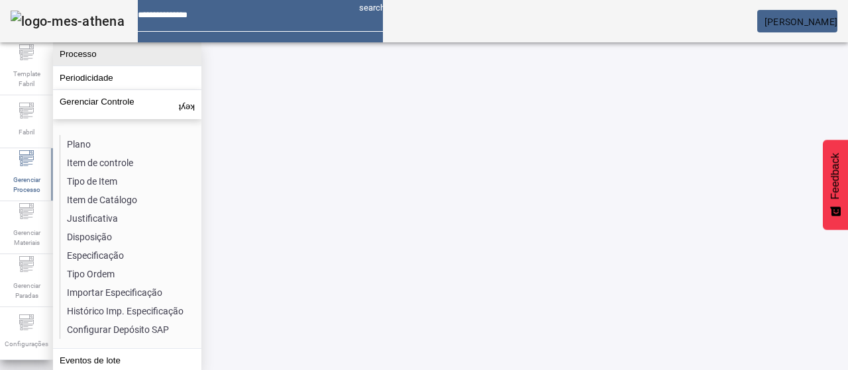 This screenshot has width=848, height=370. Describe the element at coordinates (131, 256) in the screenshot. I see `li: Especificação` at that location.